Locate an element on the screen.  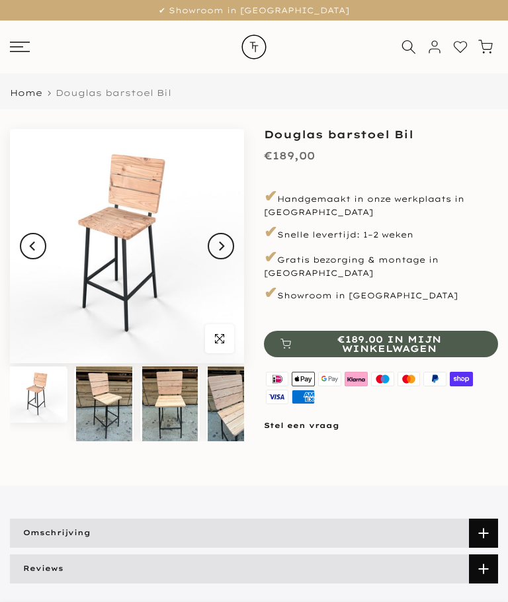
span: €189.00 in mijn winkelwagen is located at coordinates (389, 344).